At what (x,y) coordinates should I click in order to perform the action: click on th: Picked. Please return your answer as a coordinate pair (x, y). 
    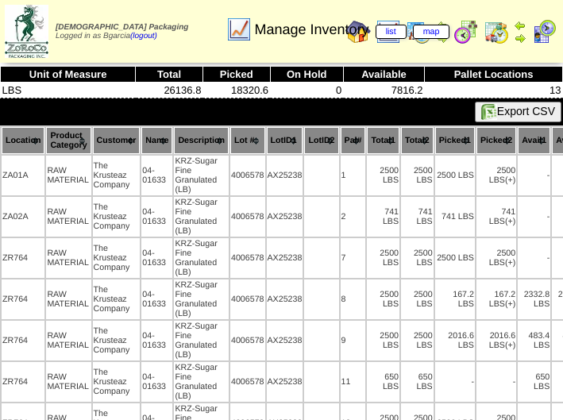
    Looking at the image, I should click on (236, 75).